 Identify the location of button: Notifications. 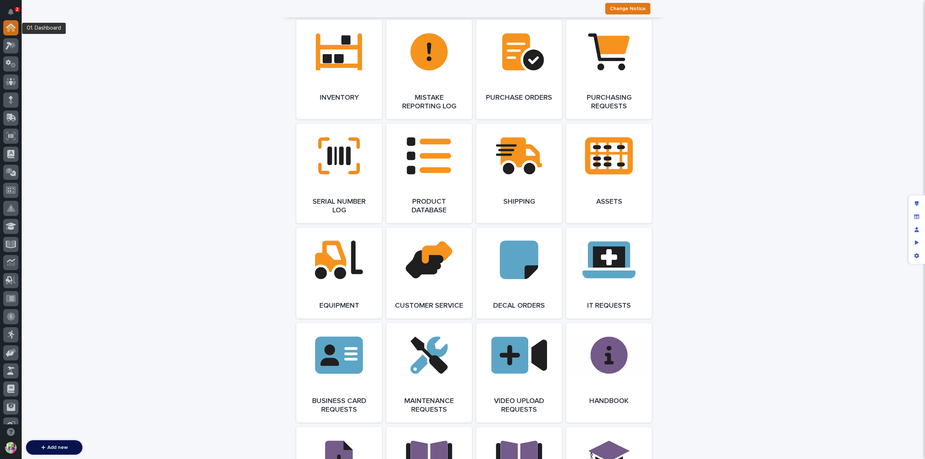
(11, 12).